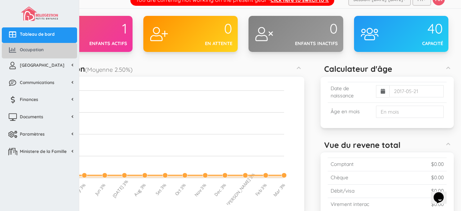 The image size is (461, 211). I want to click on td: Comptant, so click(370, 164).